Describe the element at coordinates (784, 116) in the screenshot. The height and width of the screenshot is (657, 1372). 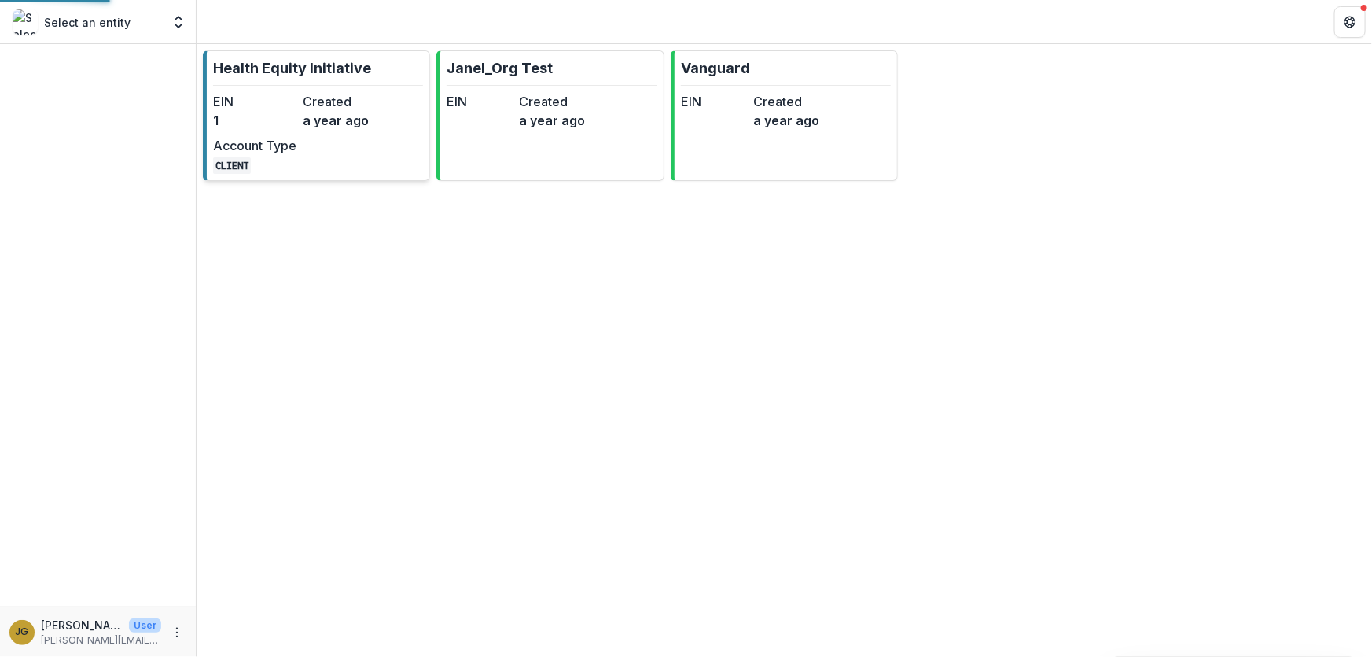
I see `a: VanguardEINCreateda year ago` at that location.